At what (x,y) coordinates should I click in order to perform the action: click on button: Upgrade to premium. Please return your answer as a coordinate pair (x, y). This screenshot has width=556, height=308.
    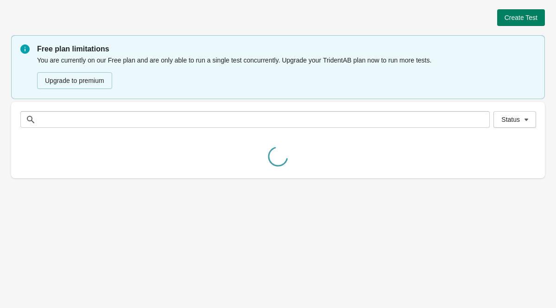
    Looking at the image, I should click on (75, 81).